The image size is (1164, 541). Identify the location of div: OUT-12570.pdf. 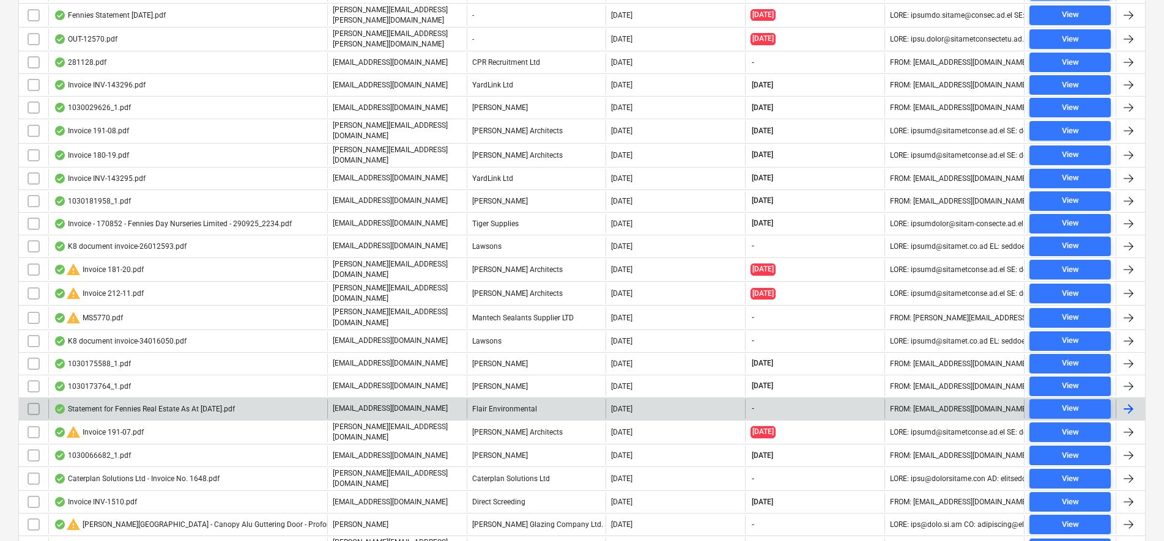
(86, 39).